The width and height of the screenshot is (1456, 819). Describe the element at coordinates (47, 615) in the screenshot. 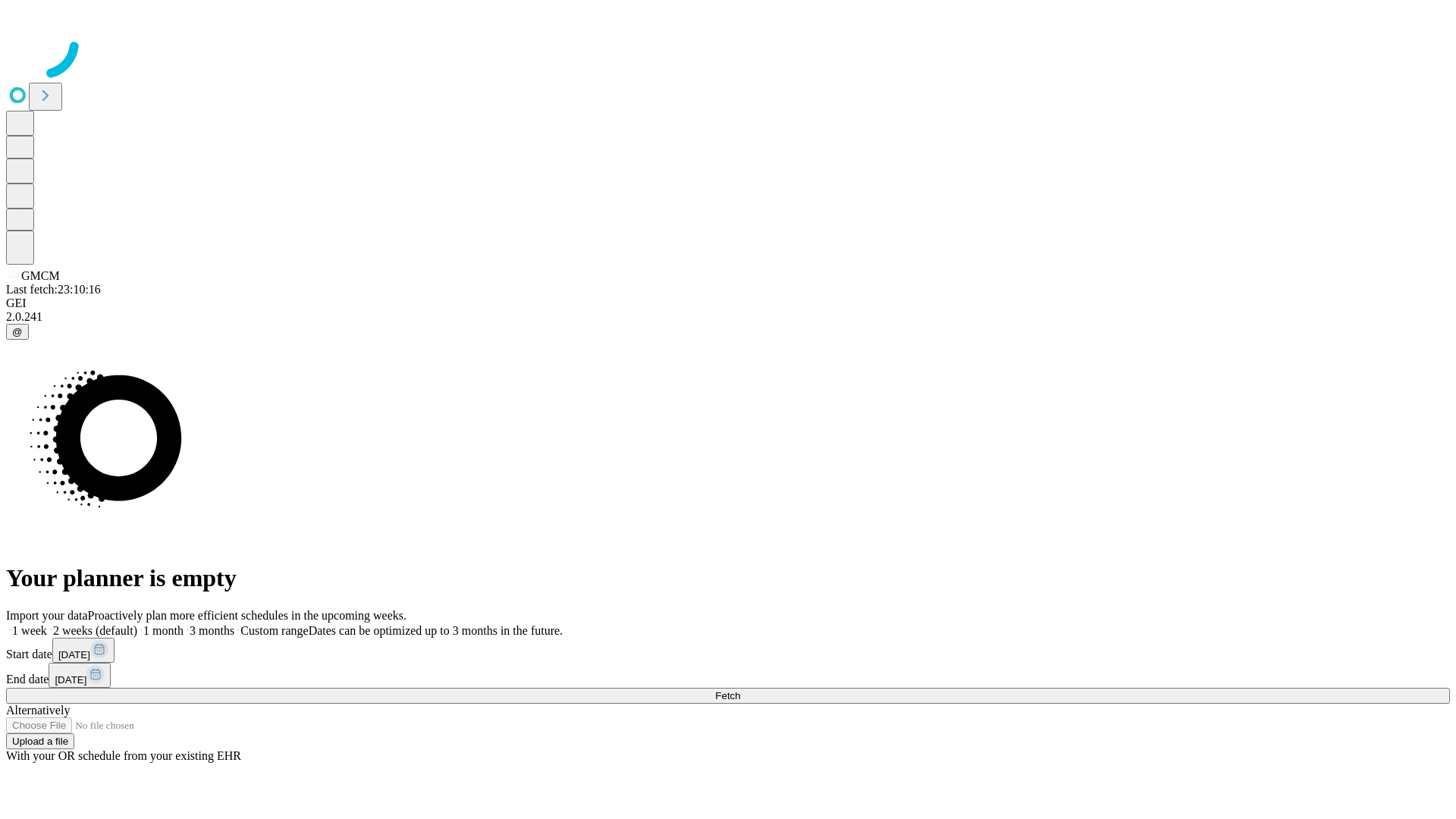

I see `span: Import your data` at that location.